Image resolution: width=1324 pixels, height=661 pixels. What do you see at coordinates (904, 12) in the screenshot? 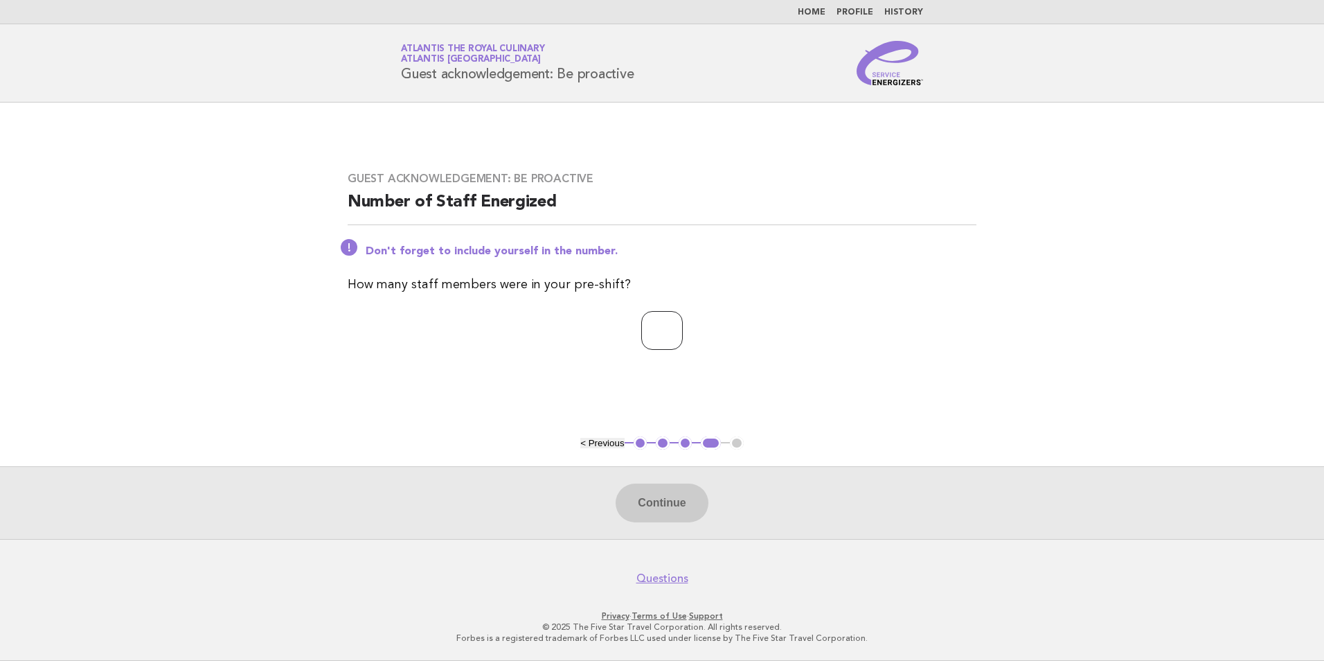
I see `a: History` at bounding box center [904, 12].